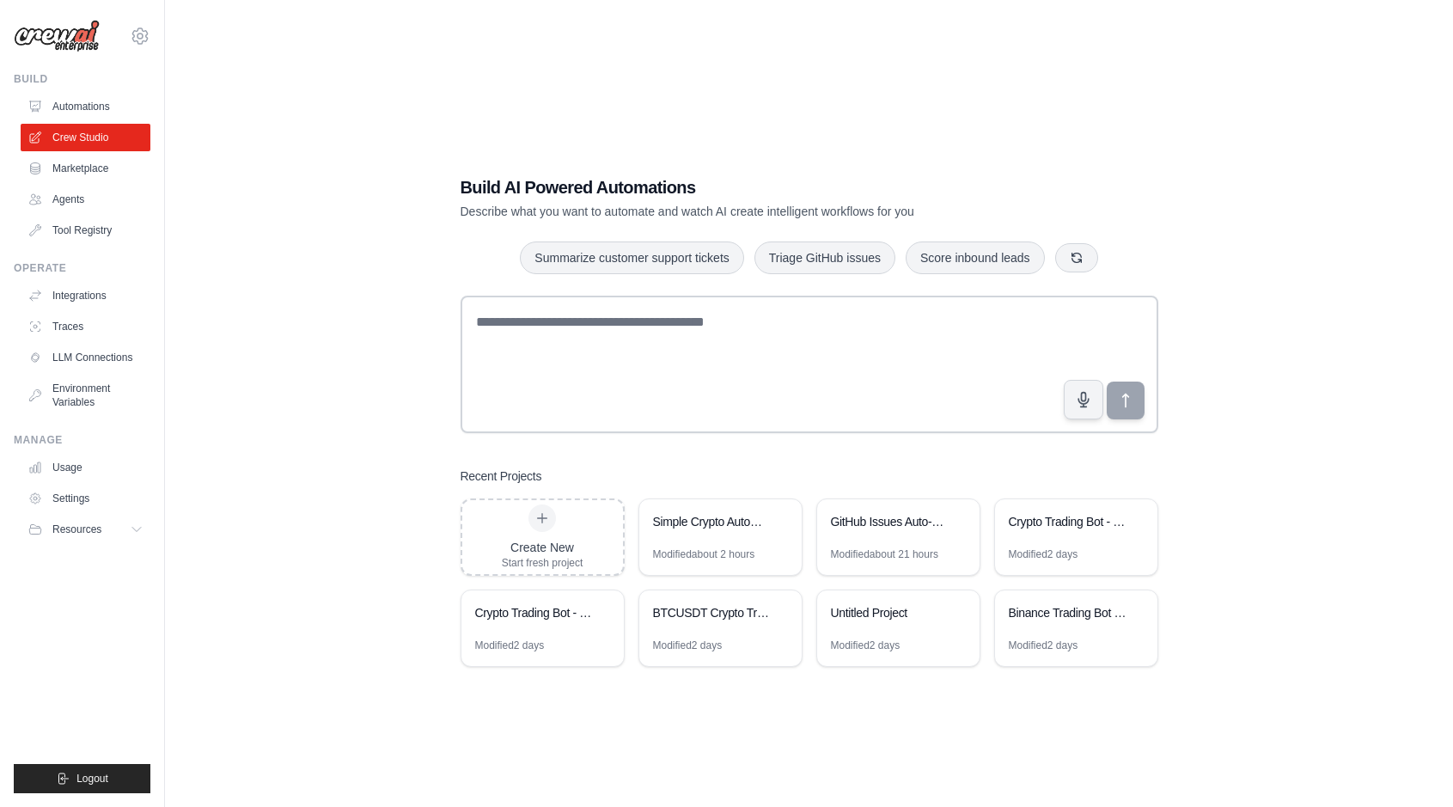 Image resolution: width=1453 pixels, height=807 pixels. I want to click on div: Crypto Trading Bot - BTCUSDT Binance Monitor, so click(1067, 521).